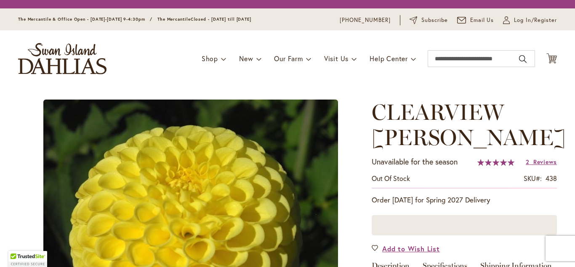 The width and height of the screenshot is (575, 267). Describe the element at coordinates (429, 20) in the screenshot. I see `a: Subscribe` at that location.